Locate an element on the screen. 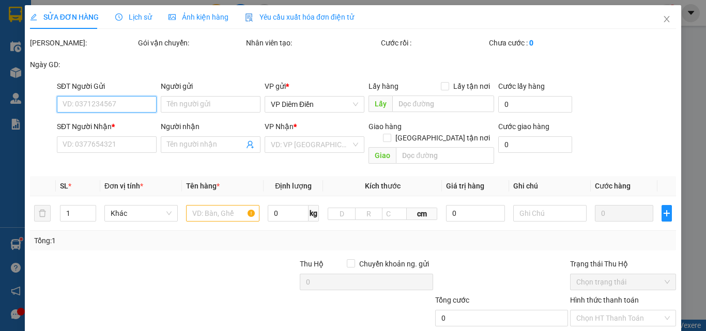 The width and height of the screenshot is (706, 331). span: Định lượng is located at coordinates (293, 186).